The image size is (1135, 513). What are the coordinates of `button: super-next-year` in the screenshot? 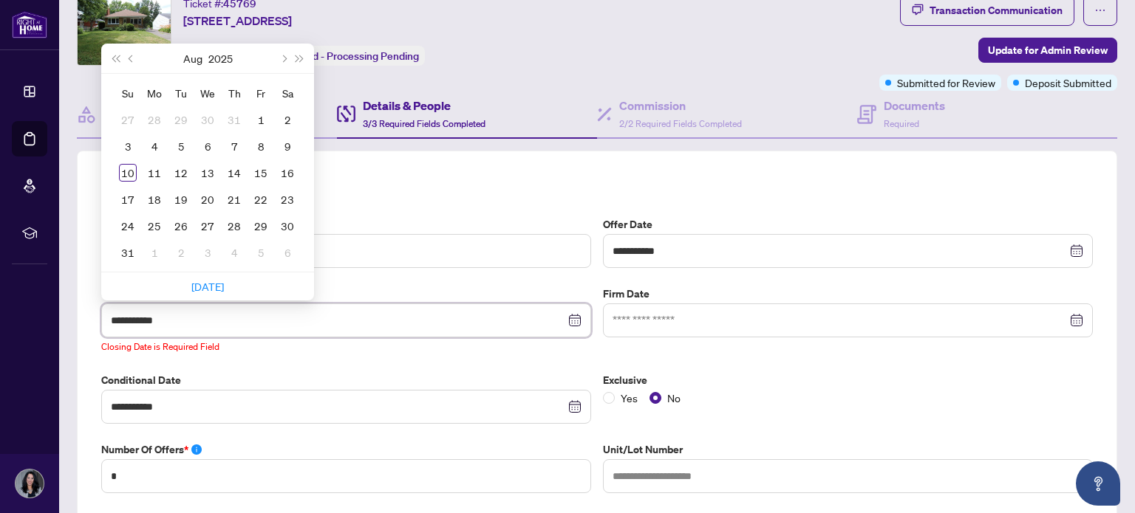 It's located at (300, 58).